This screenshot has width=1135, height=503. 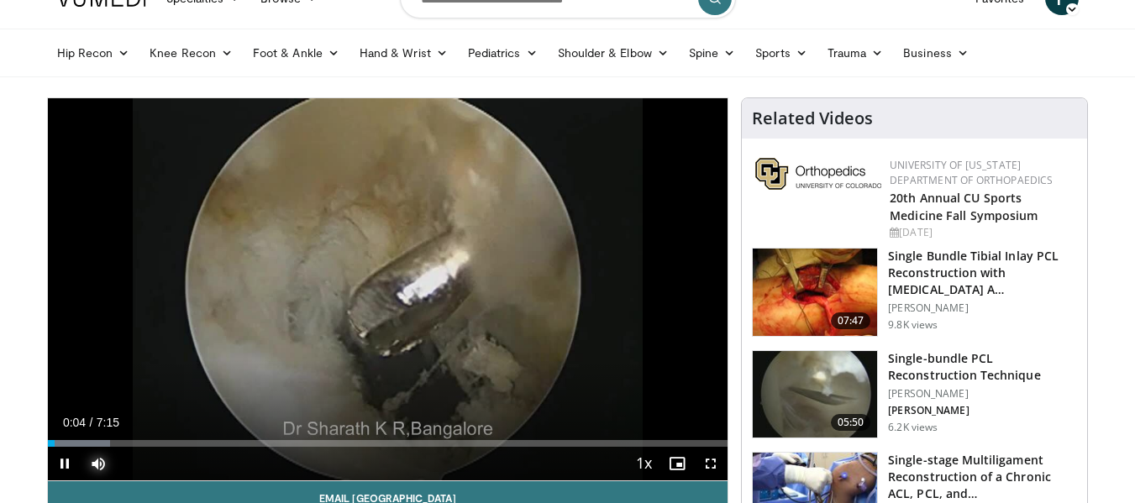 What do you see at coordinates (912, 325) in the screenshot?
I see `p: 9.8K views` at bounding box center [912, 325].